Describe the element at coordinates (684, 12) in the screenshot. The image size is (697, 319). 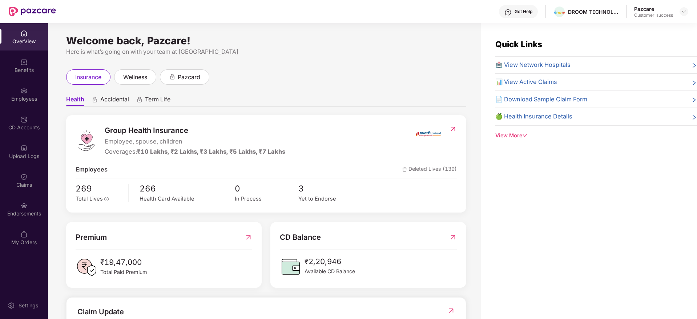
I see `img: svg+xml;base64,PHN2ZyBpZD0iRHJvcGRvd24tMzJ4MzIiIHhtbG5zPSJodHRwOi8vd3d3LnczLm9yZy8yMDAwL3N2ZyIgd2...` at that location.